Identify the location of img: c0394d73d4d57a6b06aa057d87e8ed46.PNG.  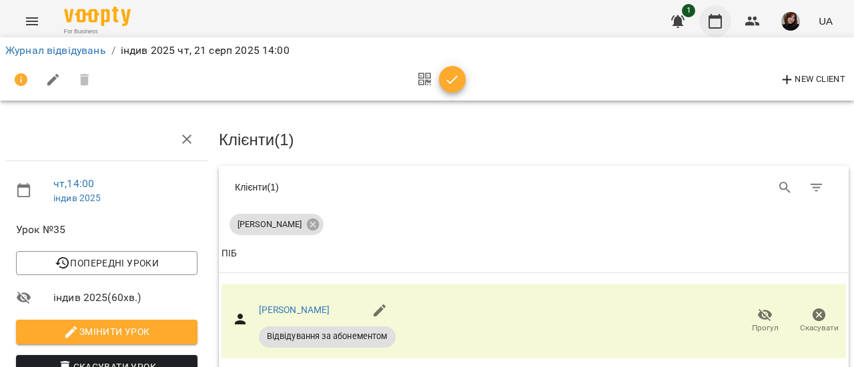
(790, 21).